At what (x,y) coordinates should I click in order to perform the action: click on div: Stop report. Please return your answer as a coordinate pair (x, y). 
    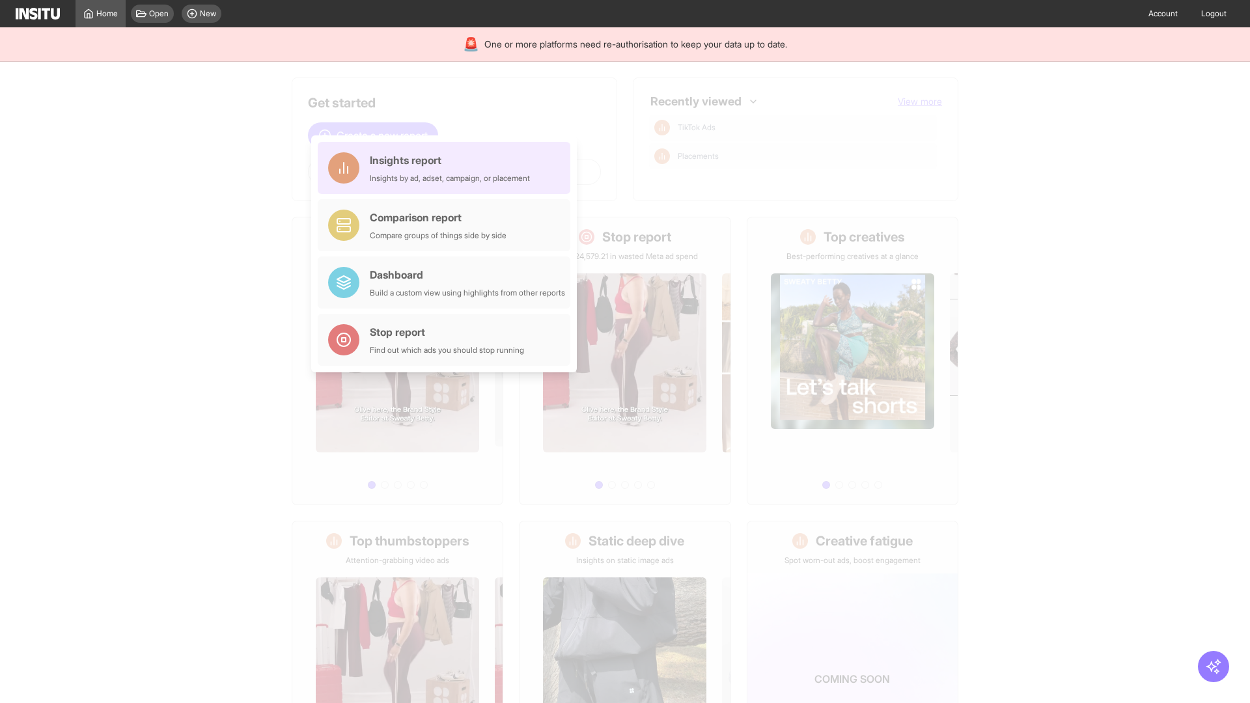
    Looking at the image, I should click on (447, 332).